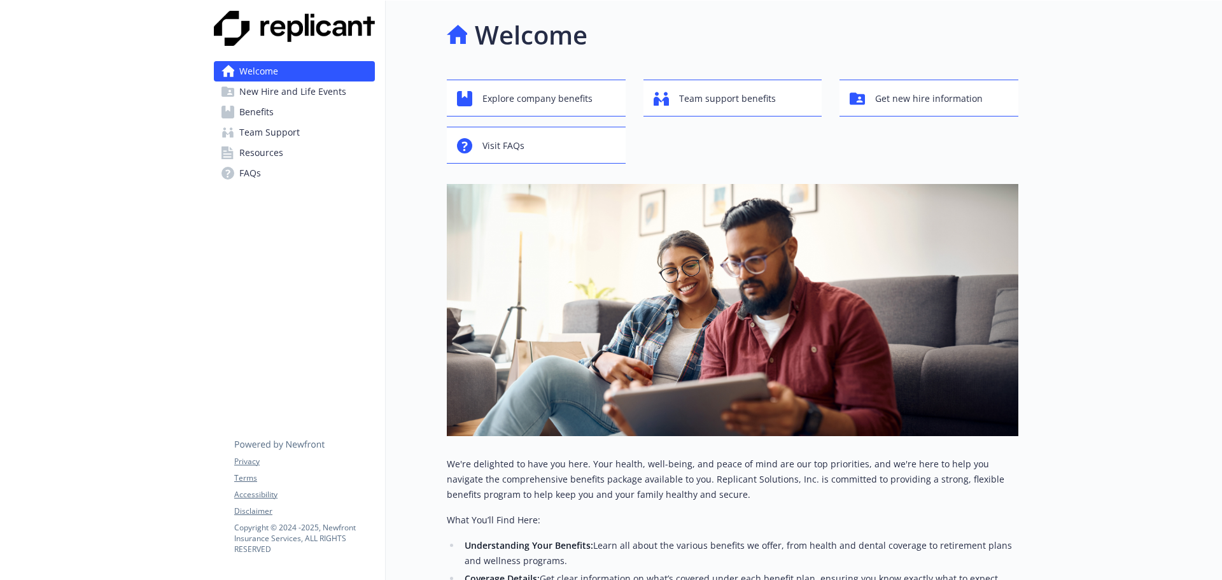 Image resolution: width=1222 pixels, height=580 pixels. Describe the element at coordinates (531, 35) in the screenshot. I see `h1: Welcome` at that location.